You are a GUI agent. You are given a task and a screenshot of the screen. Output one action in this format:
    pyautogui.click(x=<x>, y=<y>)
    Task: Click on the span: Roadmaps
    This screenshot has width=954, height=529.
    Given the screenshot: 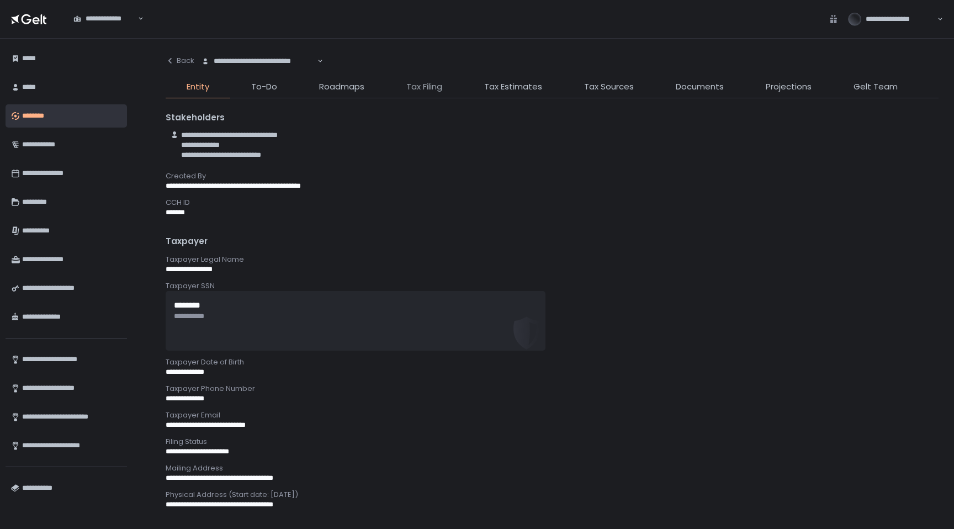 What is the action you would take?
    pyautogui.click(x=342, y=87)
    